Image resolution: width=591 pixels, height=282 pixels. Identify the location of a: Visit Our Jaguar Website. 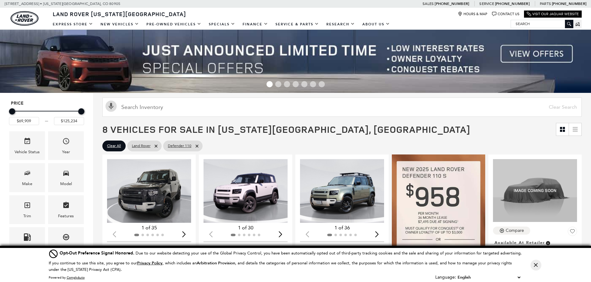
(552, 14).